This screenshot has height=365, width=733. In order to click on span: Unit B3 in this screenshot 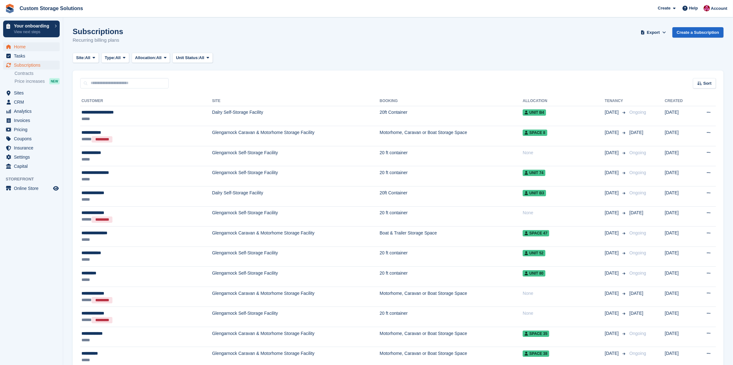, I will do `click(534, 193)`.